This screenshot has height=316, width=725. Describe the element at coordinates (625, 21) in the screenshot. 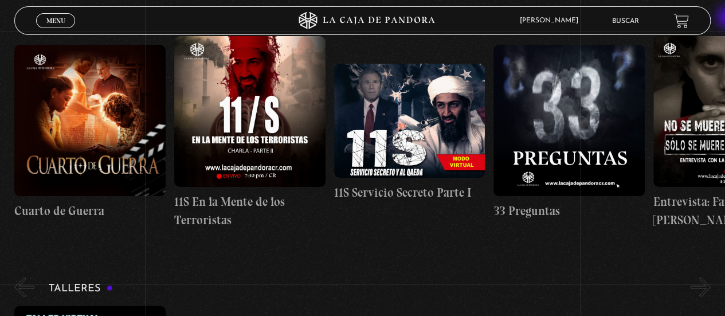

I see `a: Buscar` at that location.